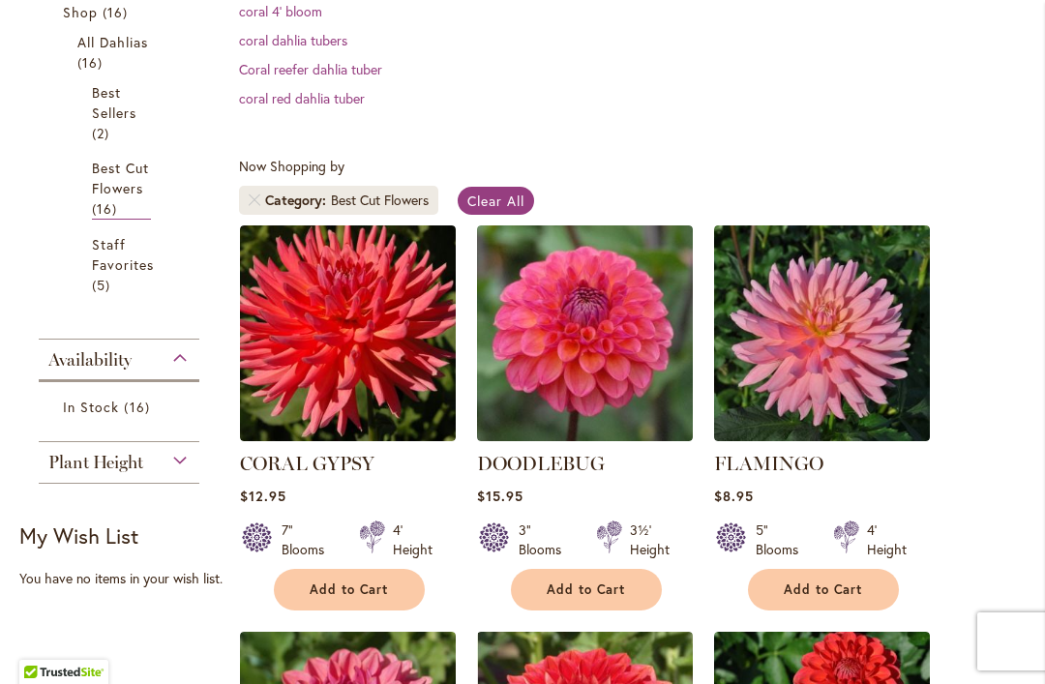 The width and height of the screenshot is (1045, 684). I want to click on a: Best Cut Flowers, so click(121, 189).